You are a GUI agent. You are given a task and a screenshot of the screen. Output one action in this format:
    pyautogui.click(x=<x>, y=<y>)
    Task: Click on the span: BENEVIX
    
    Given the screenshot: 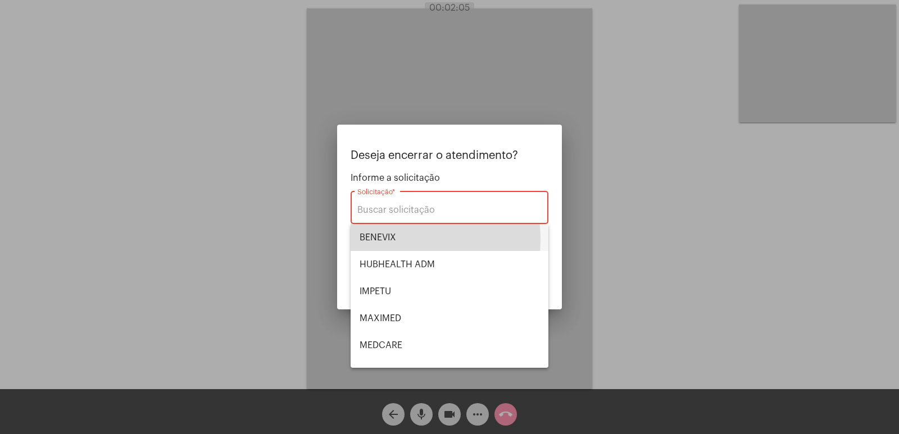 What is the action you would take?
    pyautogui.click(x=450, y=238)
    